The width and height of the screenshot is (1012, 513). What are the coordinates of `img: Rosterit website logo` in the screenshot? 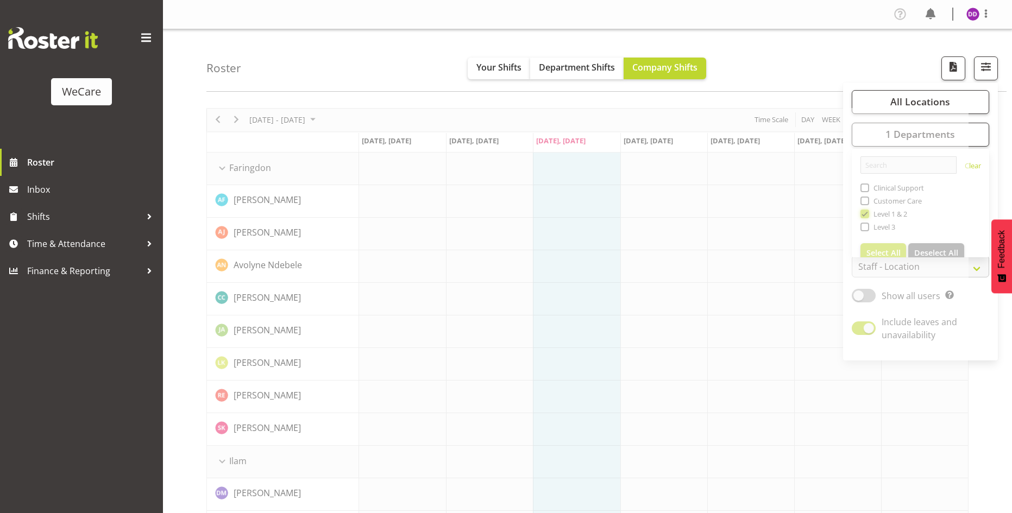 It's located at (53, 38).